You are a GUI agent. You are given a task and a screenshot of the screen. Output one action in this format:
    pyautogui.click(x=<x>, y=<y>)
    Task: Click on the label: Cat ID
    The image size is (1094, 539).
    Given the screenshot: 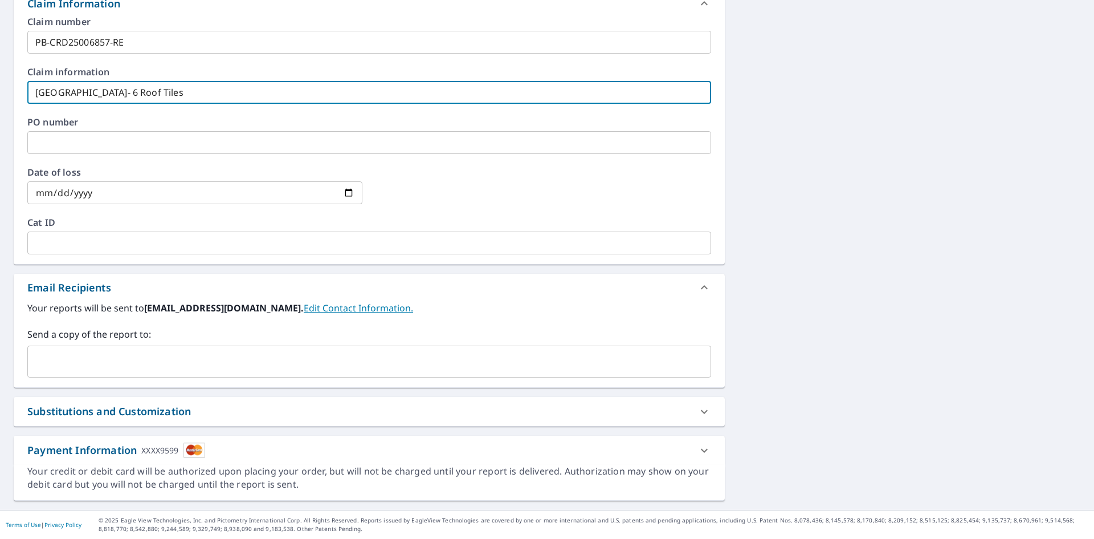 What is the action you would take?
    pyautogui.click(x=369, y=222)
    